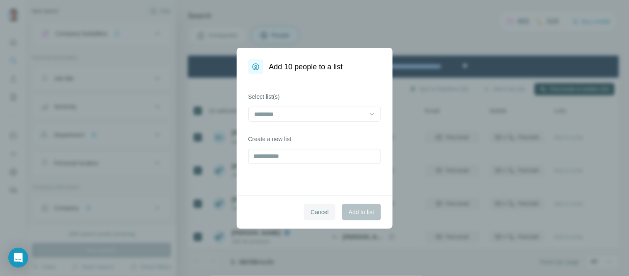 This screenshot has height=276, width=629. Describe the element at coordinates (319, 212) in the screenshot. I see `button: Cancel` at that location.